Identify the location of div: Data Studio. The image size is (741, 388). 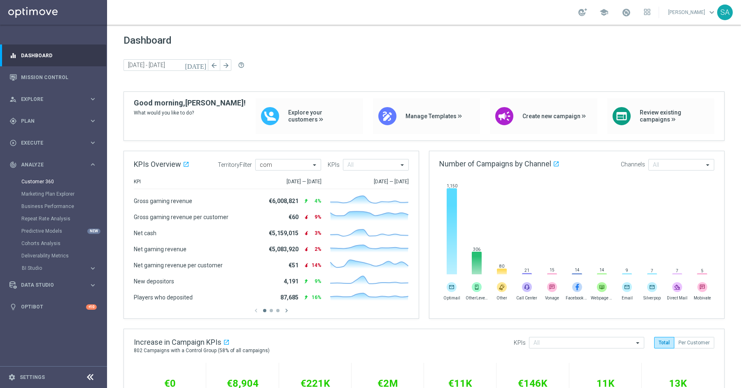
(49, 285).